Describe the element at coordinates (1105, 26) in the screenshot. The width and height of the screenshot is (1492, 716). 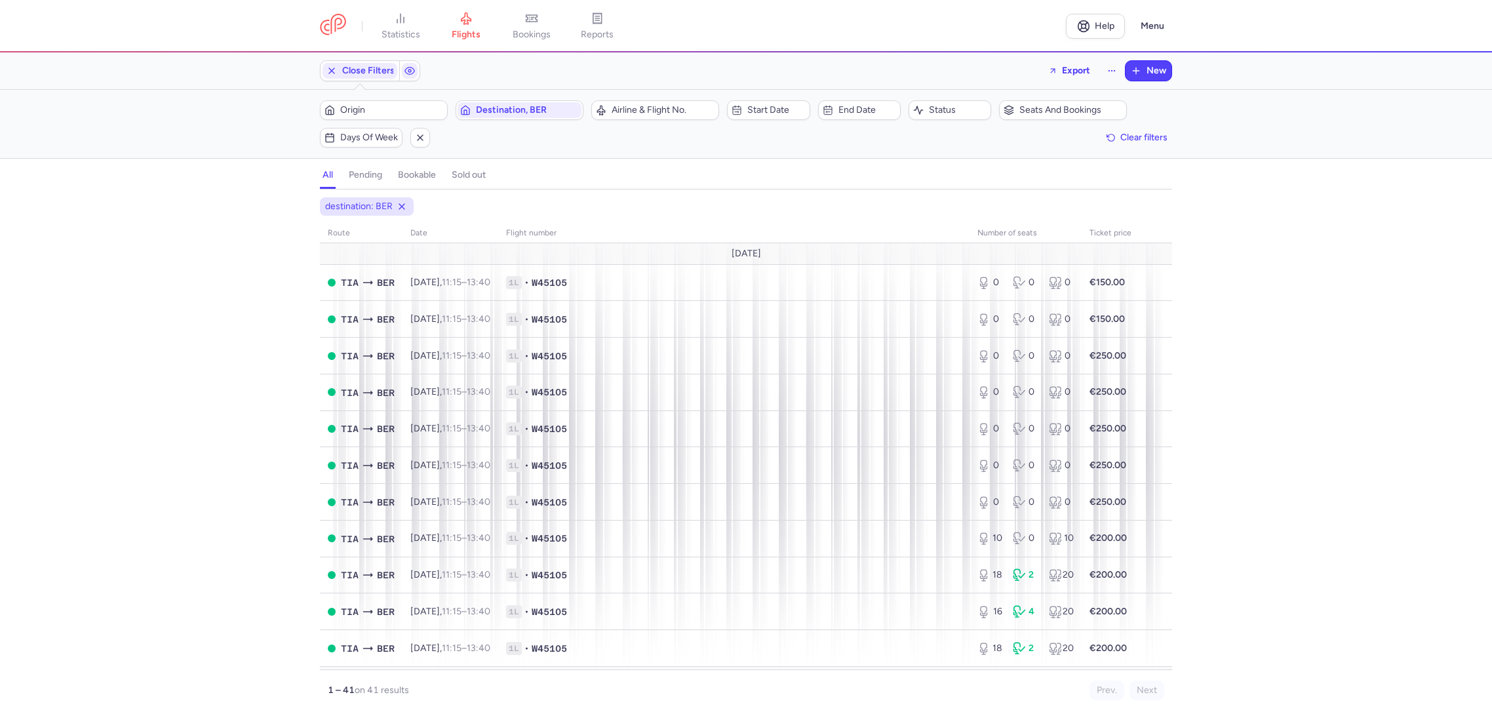
I see `span: Help` at that location.